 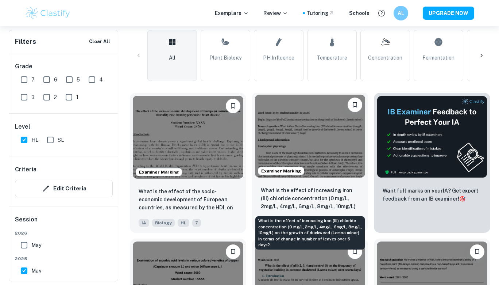 What do you see at coordinates (401, 13) in the screenshot?
I see `button: AL` at bounding box center [401, 13].